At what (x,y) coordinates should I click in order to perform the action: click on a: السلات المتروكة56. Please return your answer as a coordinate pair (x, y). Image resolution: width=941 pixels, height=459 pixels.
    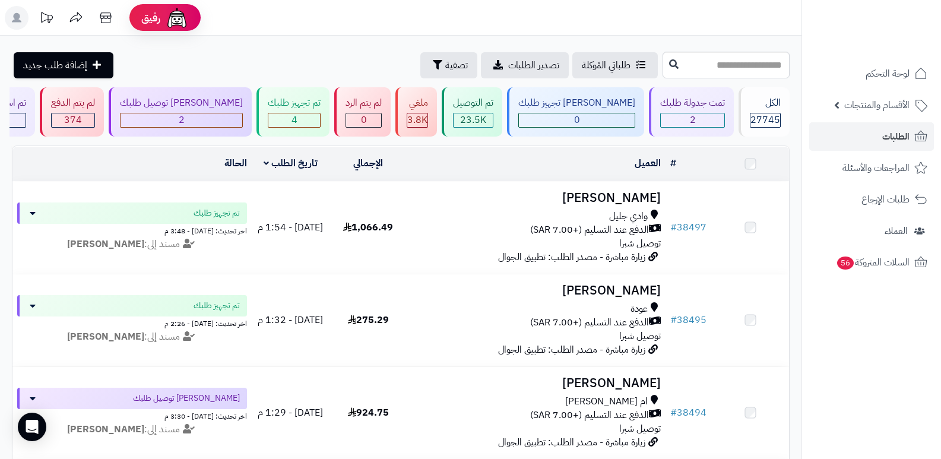
    Looking at the image, I should click on (872, 262).